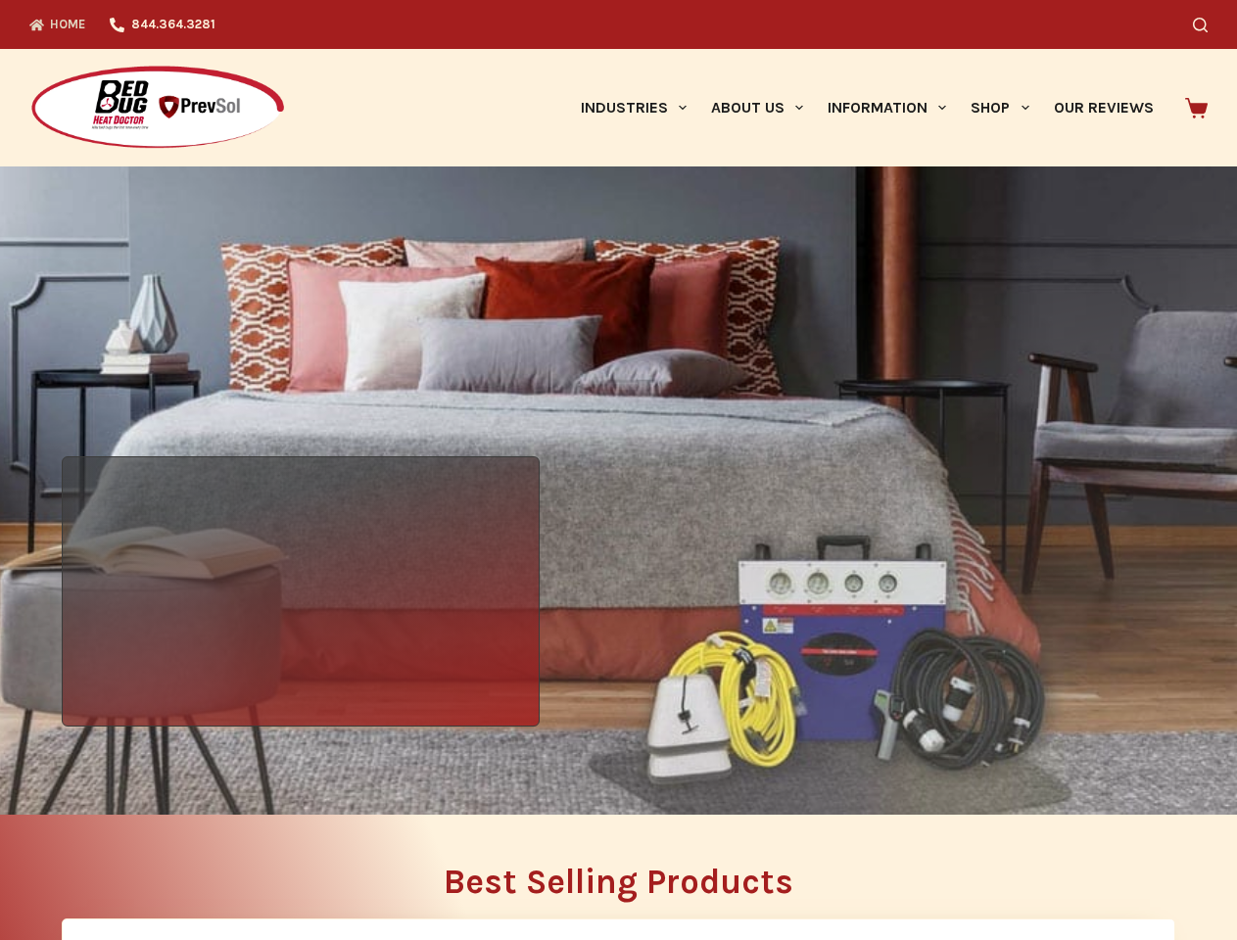 This screenshot has height=940, width=1237. Describe the element at coordinates (158, 108) in the screenshot. I see `a: Prevsol/Bed Bug Heat Doctor` at that location.